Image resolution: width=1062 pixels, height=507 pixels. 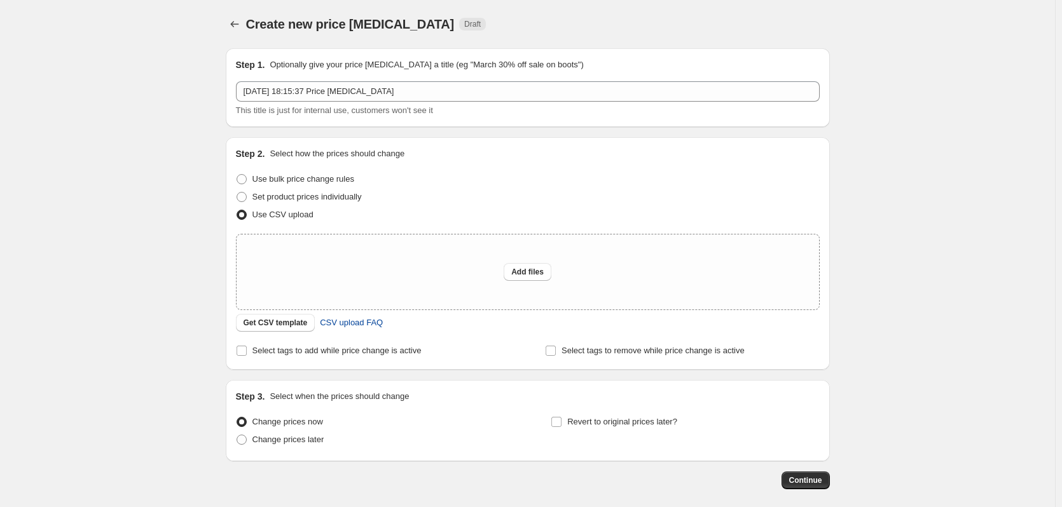 I want to click on button: Price change jobs, so click(x=235, y=24).